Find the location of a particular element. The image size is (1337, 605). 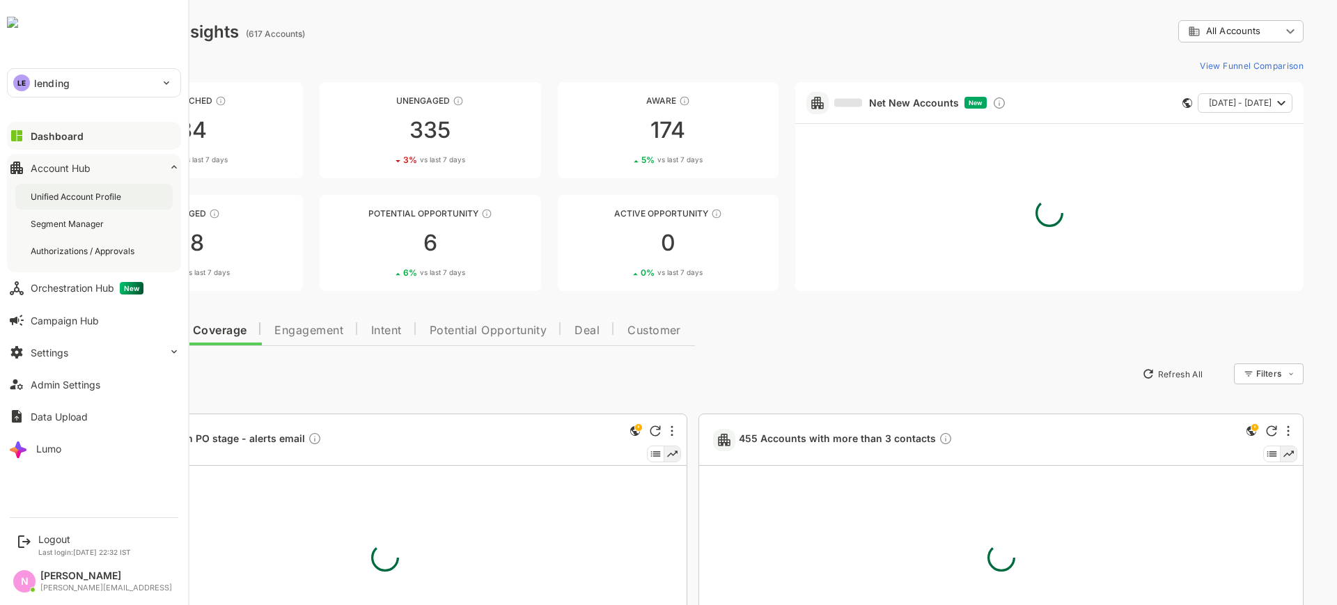

a: EngagedThese accounts are warm, further nurturing would qualify them to MQAs1822%vs last 7 days is located at coordinates (143, 243).